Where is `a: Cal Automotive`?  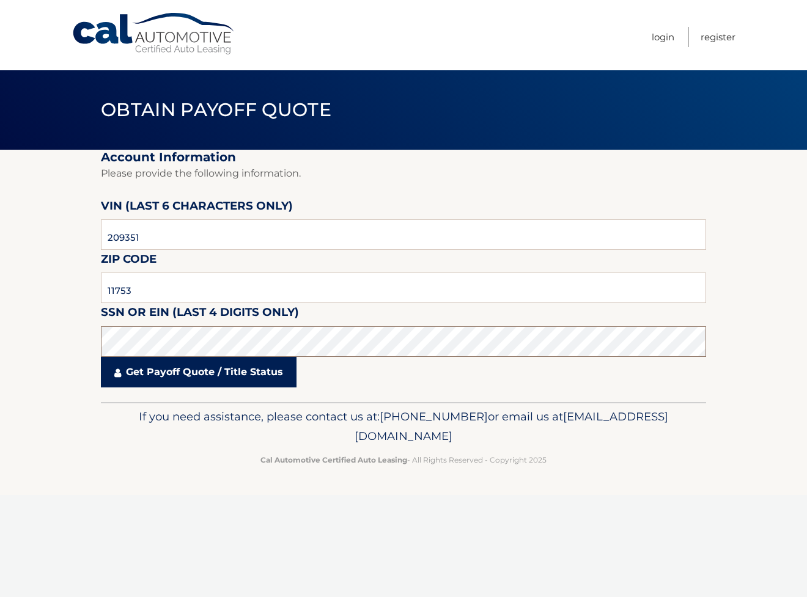
a: Cal Automotive is located at coordinates (154, 34).